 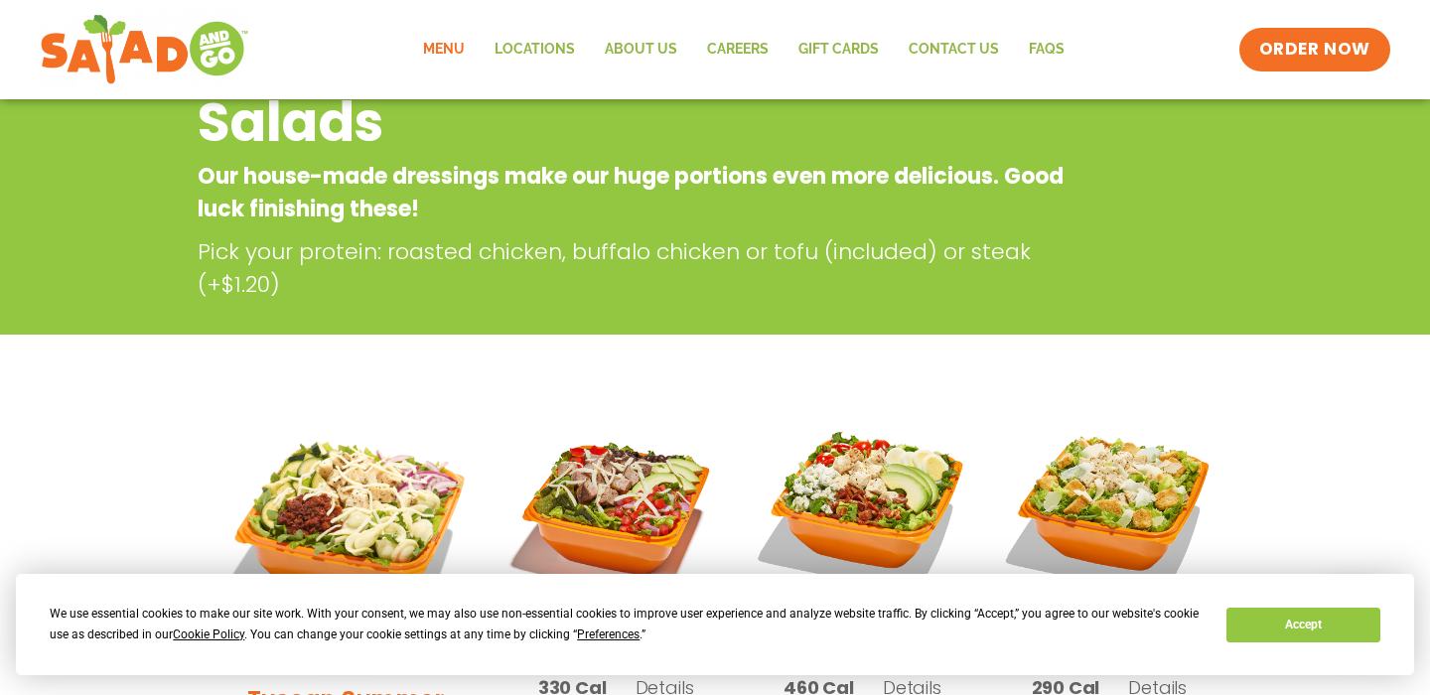 I want to click on p: Pick your protein: roasted chicken, buffalo chicken or tofu (included) or steak (+$1.20), so click(x=639, y=268).